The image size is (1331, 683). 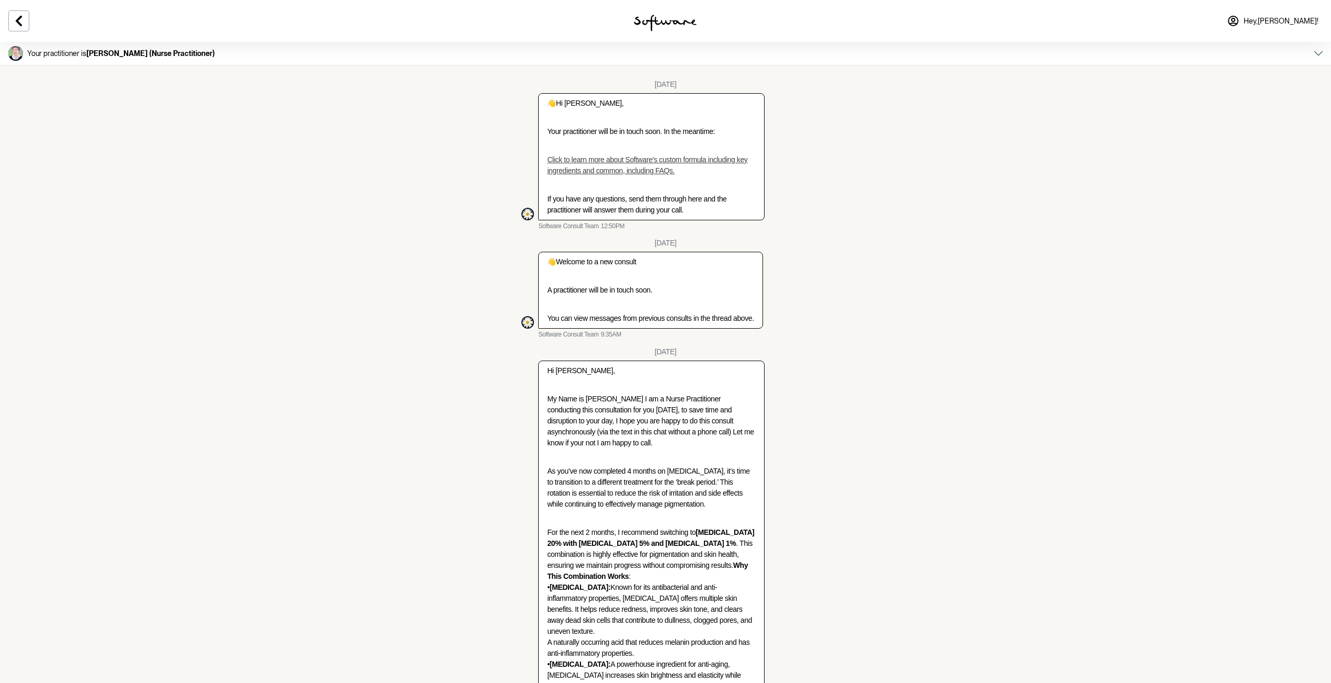 I want to click on time: 2025-02-05T04:50:46.418Z, so click(x=612, y=226).